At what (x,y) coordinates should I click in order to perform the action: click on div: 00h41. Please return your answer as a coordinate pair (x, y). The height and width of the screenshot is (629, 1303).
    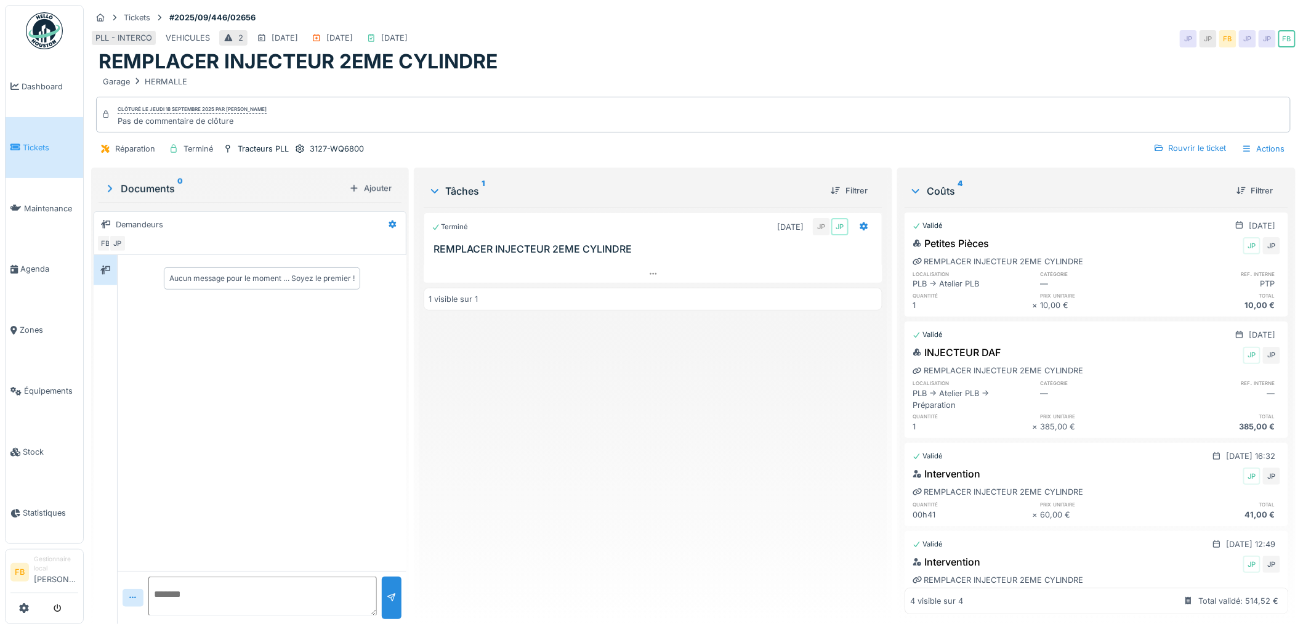
    Looking at the image, I should click on (972, 514).